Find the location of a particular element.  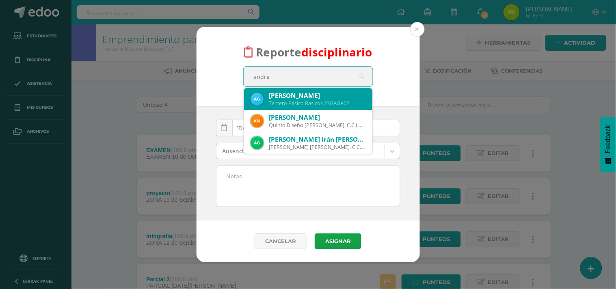

div: Tercero Básico Basicos 23GAGA02 is located at coordinates (317, 103).